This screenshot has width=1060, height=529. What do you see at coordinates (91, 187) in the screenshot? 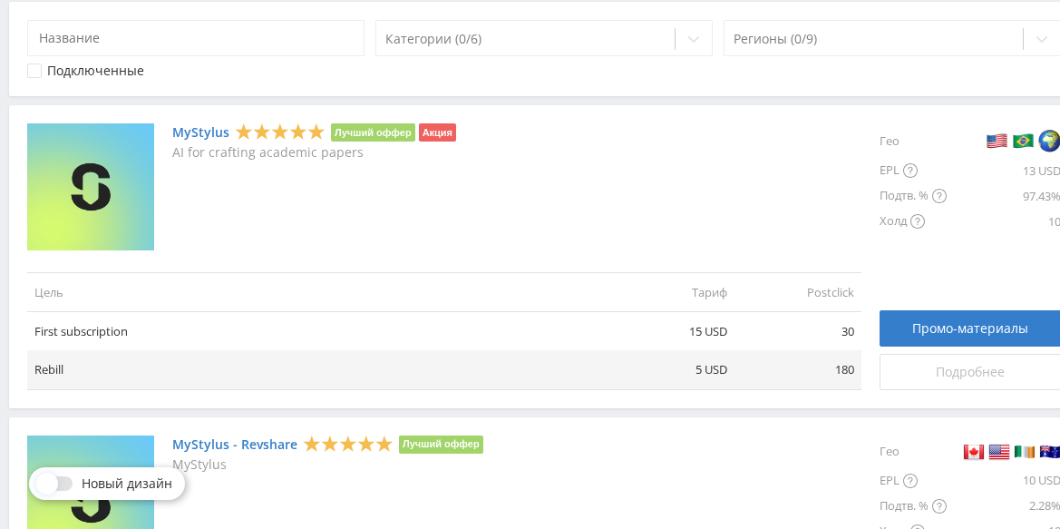
I see `img: MyStylus` at bounding box center [91, 187].